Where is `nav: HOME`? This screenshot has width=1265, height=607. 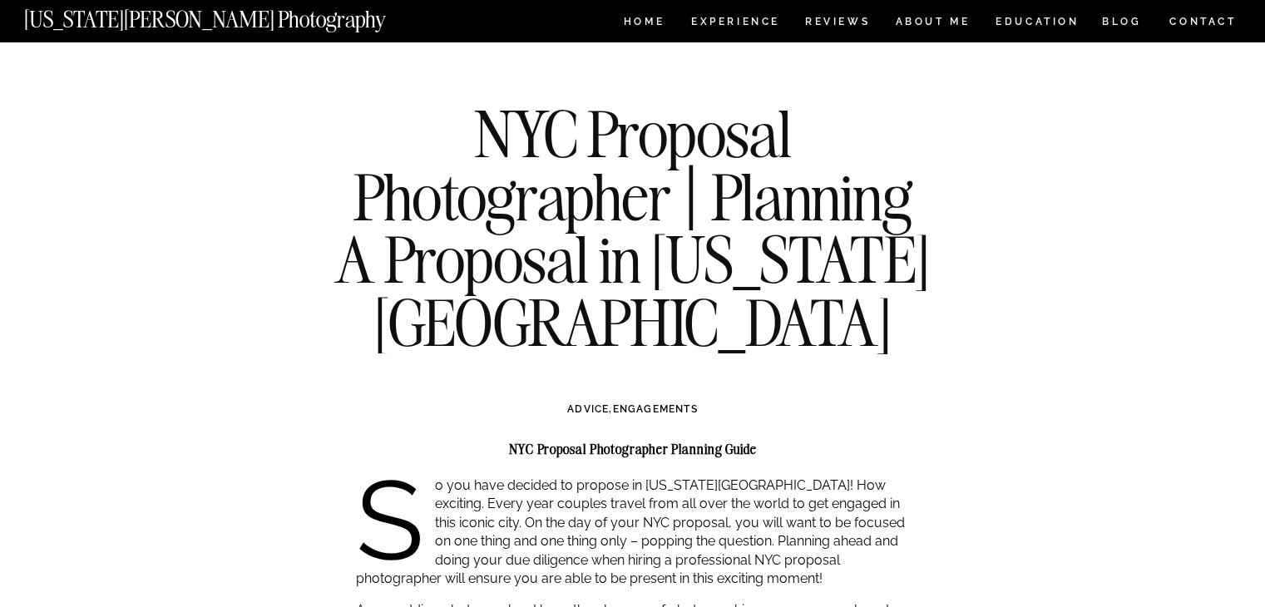
nav: HOME is located at coordinates (644, 23).